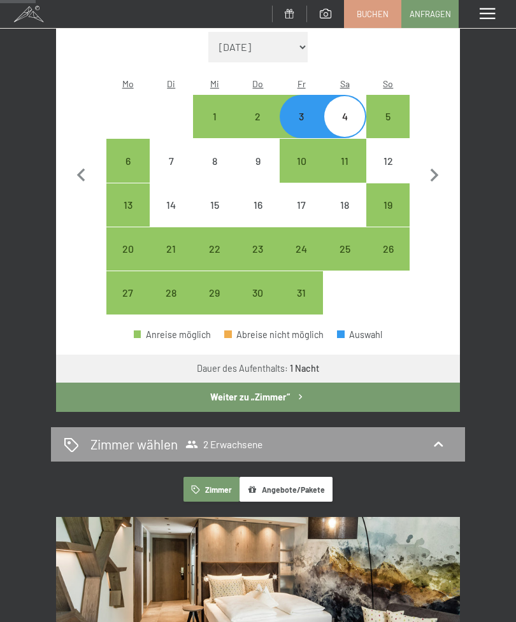 This screenshot has width=516, height=622. What do you see at coordinates (301, 249) in the screenshot?
I see `div: Fri Oct 24 2025` at bounding box center [301, 249].